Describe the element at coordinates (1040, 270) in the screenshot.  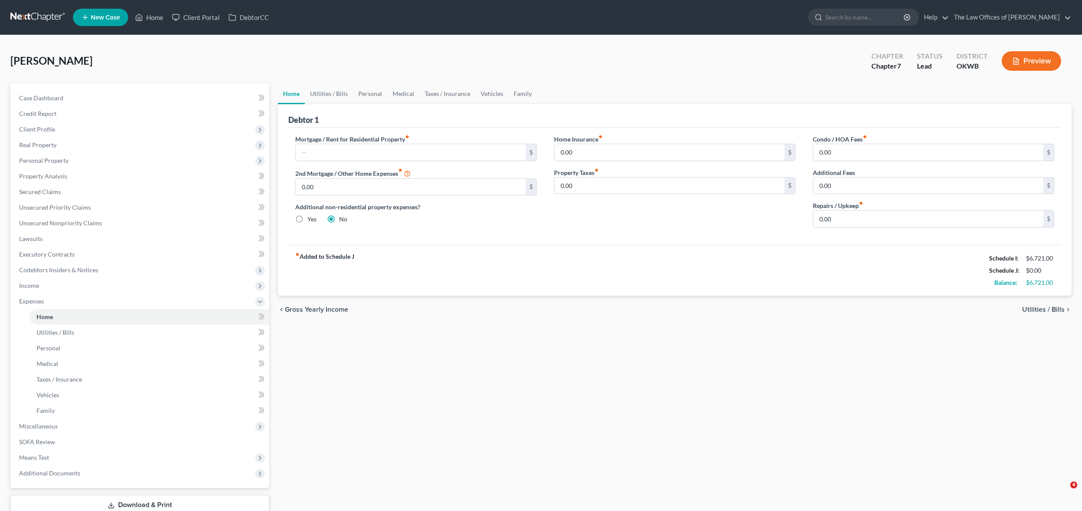
I see `div: $0.00` at that location.